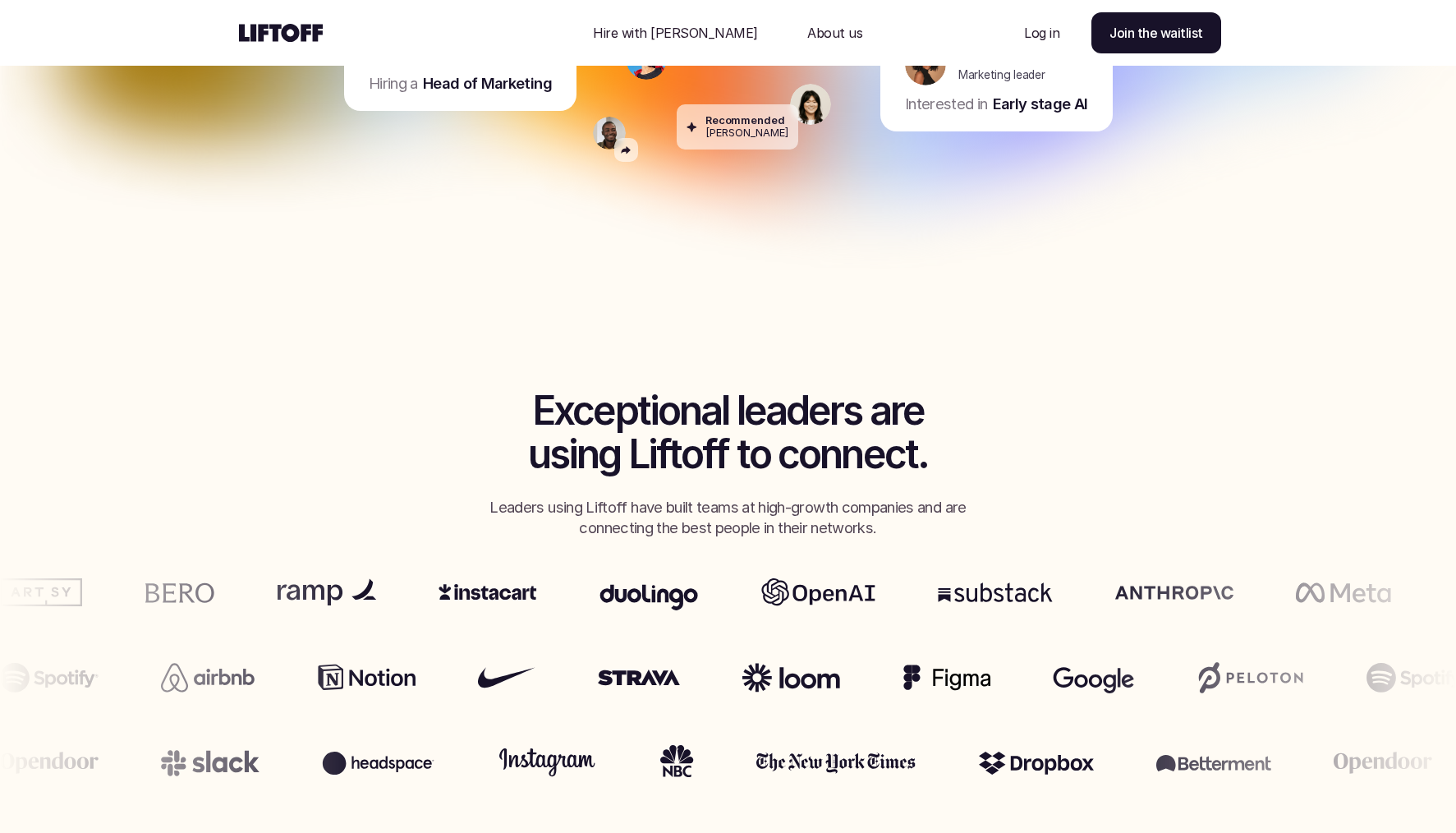  I want to click on p: Join the waitlist, so click(1156, 33).